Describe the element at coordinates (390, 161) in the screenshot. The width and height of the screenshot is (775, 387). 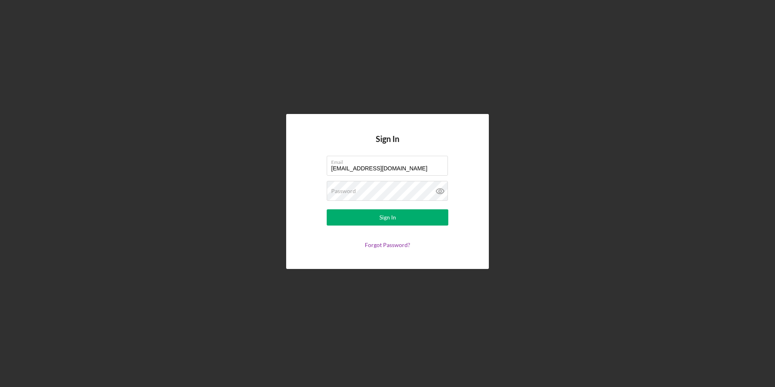
I see `label: Email` at that location.